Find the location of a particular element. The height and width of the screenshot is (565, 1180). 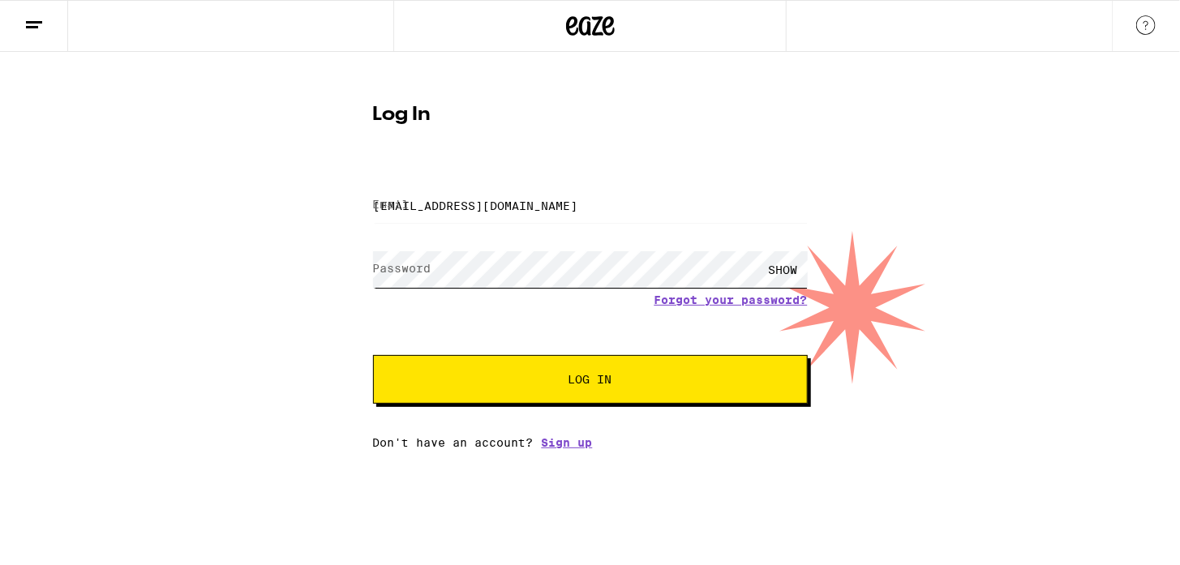

input: Email is located at coordinates (591, 205).